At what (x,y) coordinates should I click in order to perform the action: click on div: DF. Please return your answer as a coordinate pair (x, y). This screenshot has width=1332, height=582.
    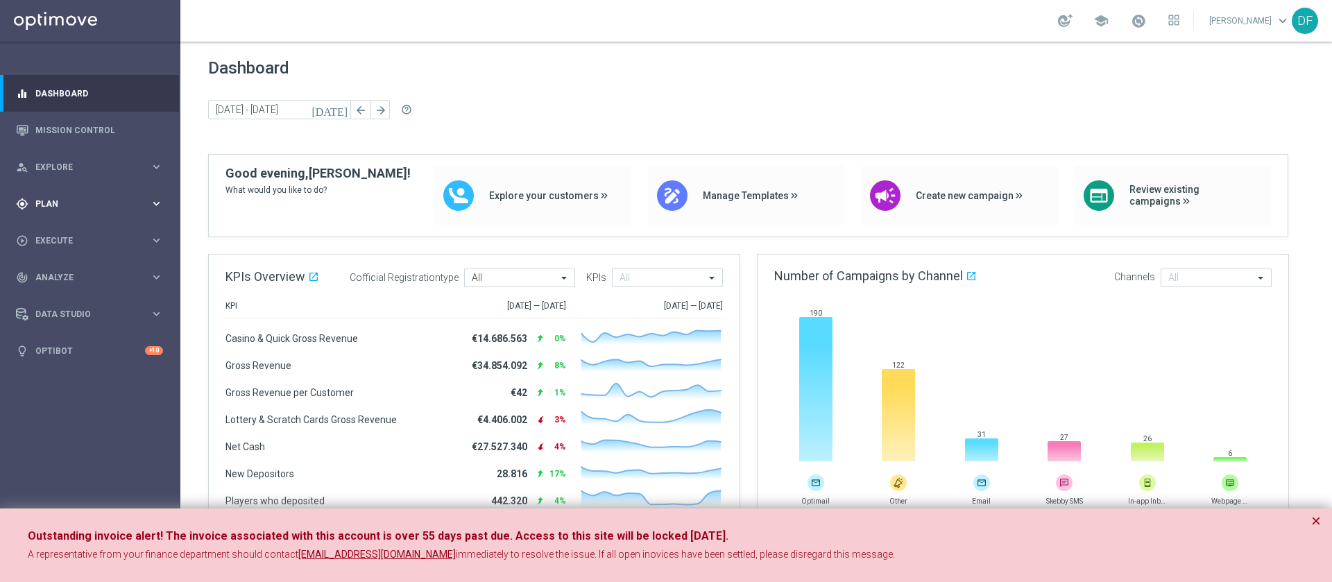
    Looking at the image, I should click on (1305, 21).